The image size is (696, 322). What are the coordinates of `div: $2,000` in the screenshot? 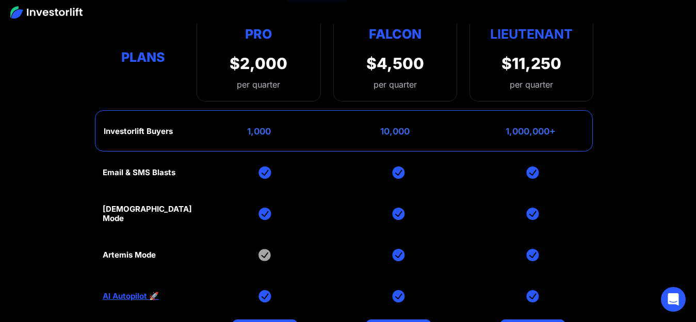 It's located at (258, 63).